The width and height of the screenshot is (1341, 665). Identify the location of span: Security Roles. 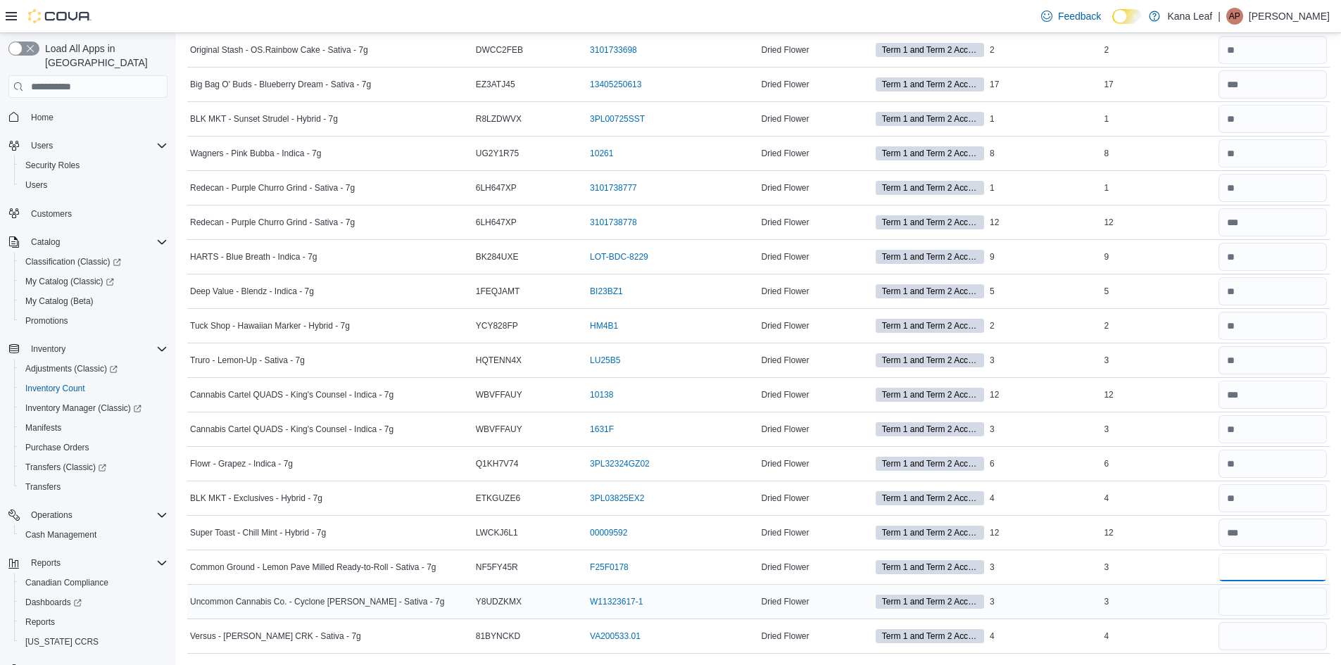
(94, 165).